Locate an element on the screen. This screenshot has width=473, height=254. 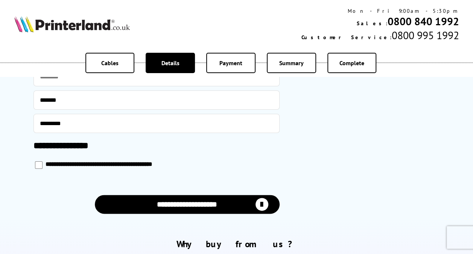
span: Customer Service: is located at coordinates (346, 37).